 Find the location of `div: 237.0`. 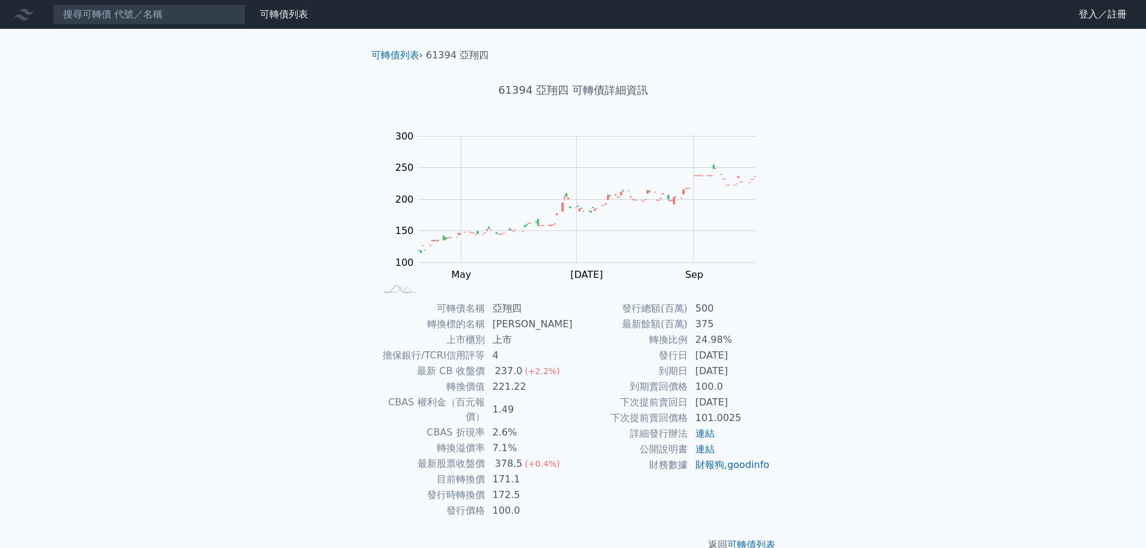

div: 237.0 is located at coordinates (509, 371).